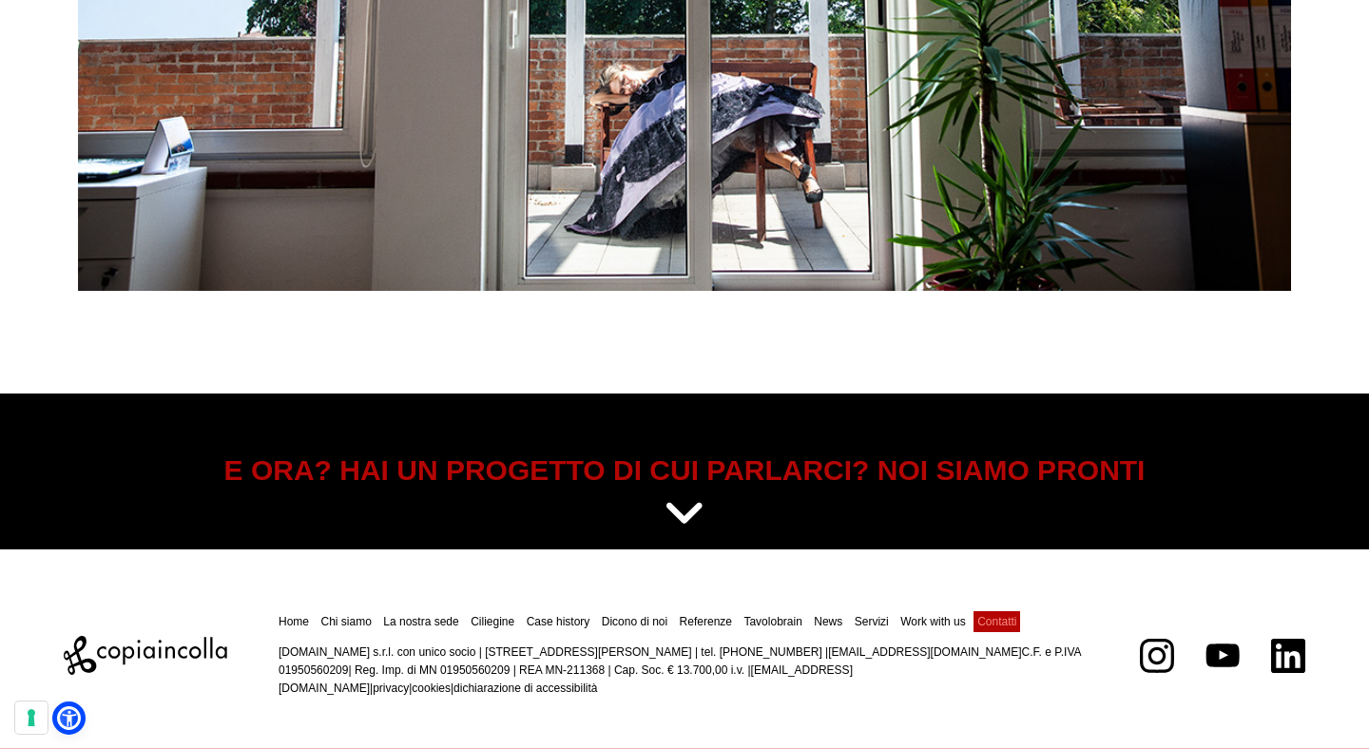 The width and height of the screenshot is (1369, 749). What do you see at coordinates (558, 622) in the screenshot?
I see `a: Case history` at bounding box center [558, 622].